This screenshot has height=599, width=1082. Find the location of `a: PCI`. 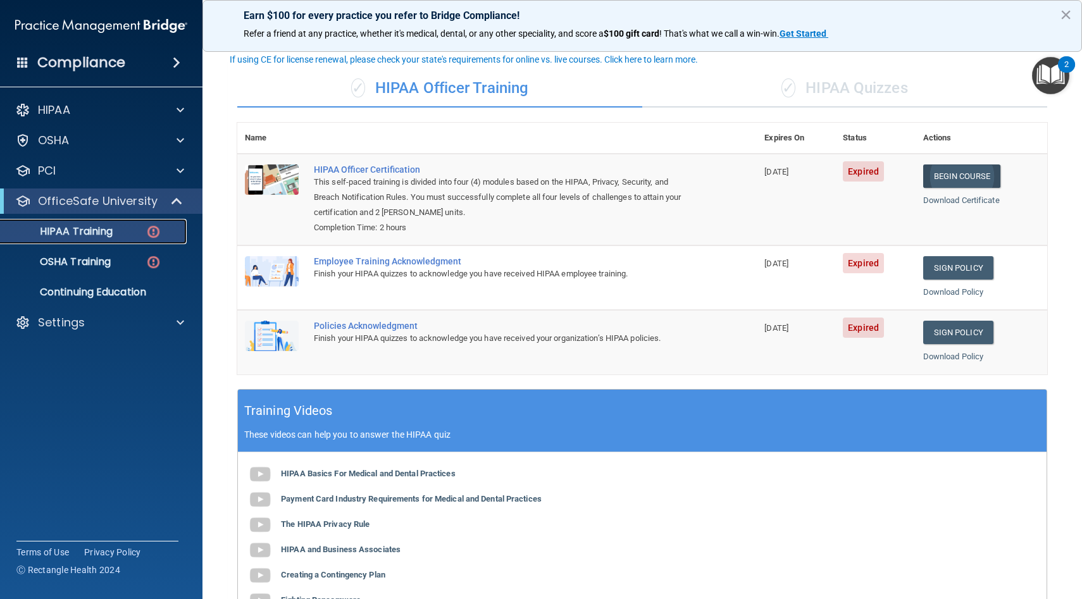

a: PCI is located at coordinates (99, 171).